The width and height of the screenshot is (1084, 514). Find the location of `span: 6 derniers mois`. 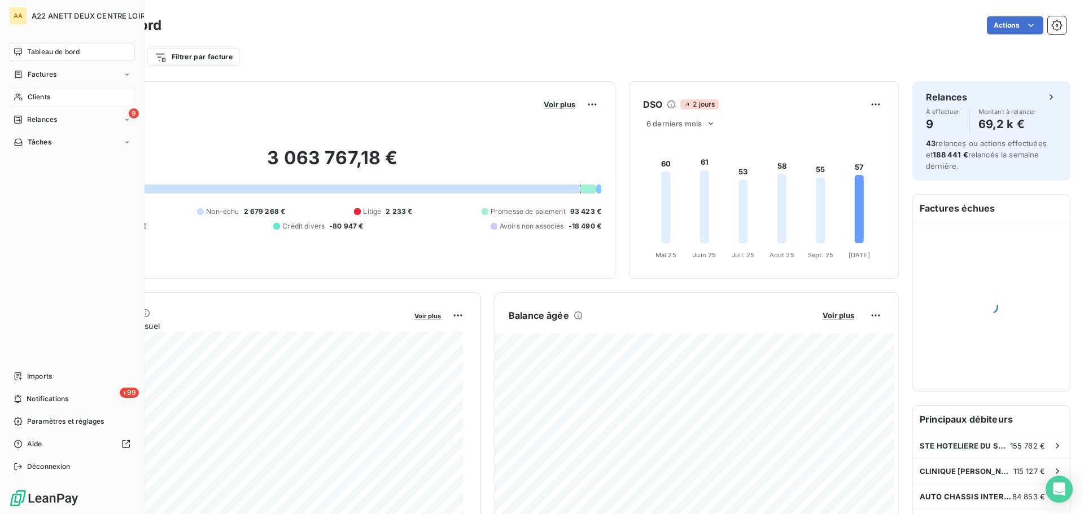

span: 6 derniers mois is located at coordinates (674, 124).